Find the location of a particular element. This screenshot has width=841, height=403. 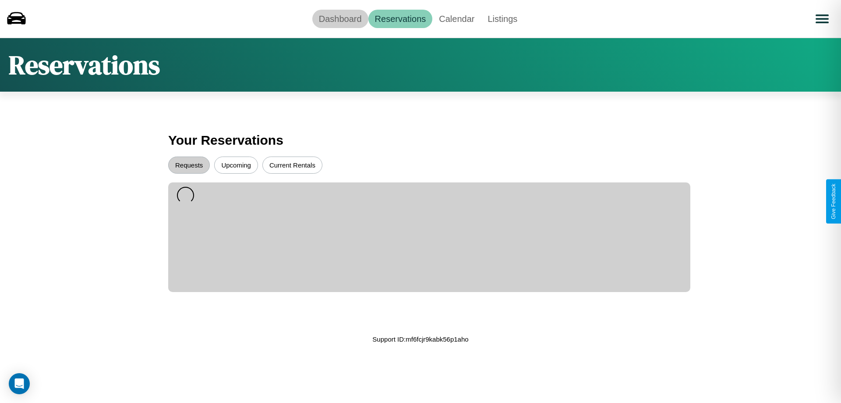

button: Upcoming is located at coordinates (236, 165).